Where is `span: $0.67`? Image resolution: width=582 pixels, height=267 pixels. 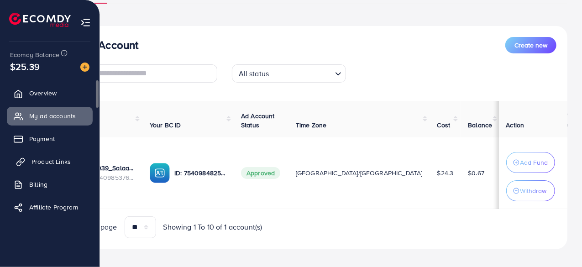 span: $0.67 is located at coordinates (476, 173).